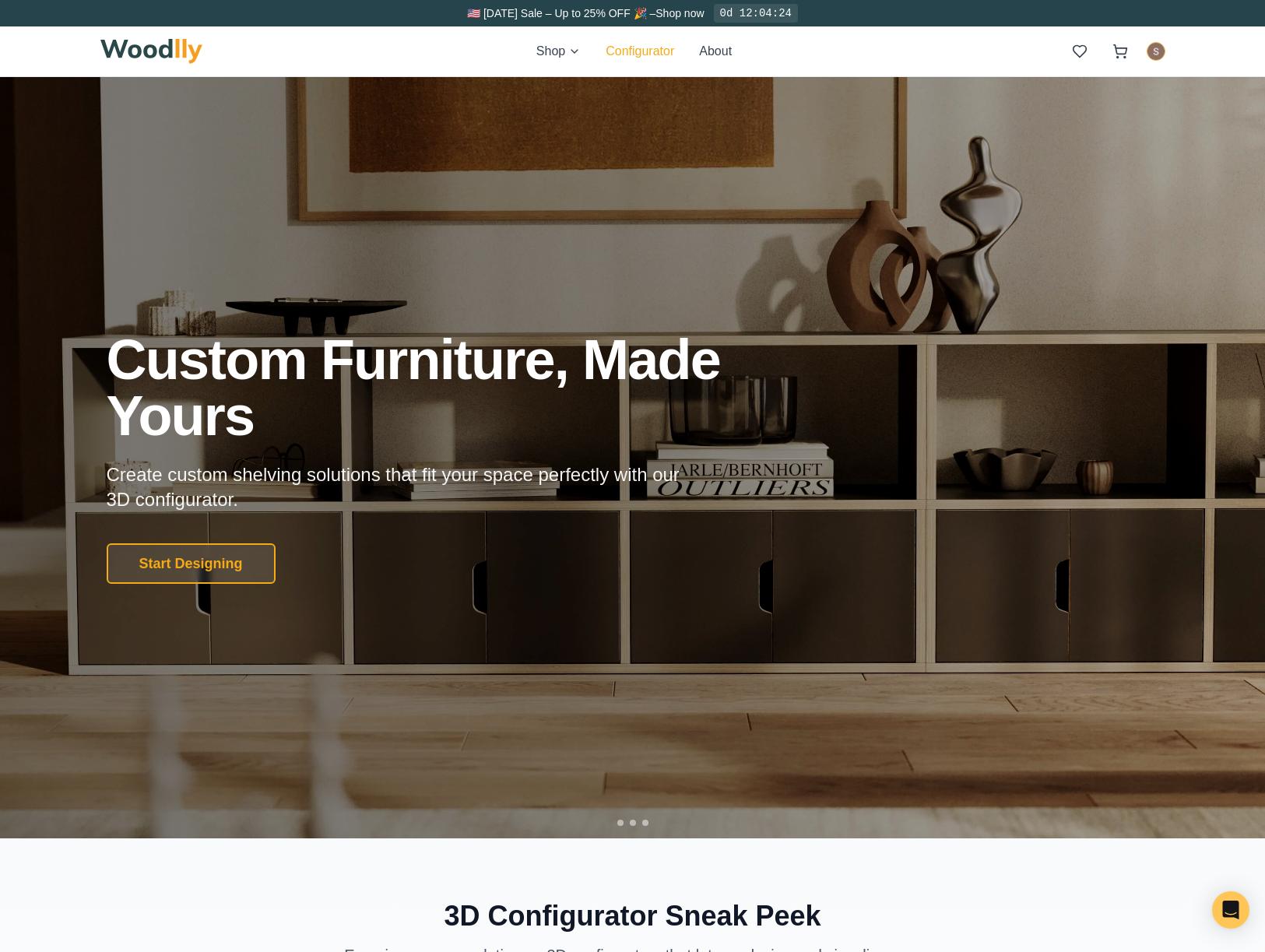 This screenshot has height=952, width=1265. I want to click on h1: Custom Furniture, Made Yours, so click(456, 388).